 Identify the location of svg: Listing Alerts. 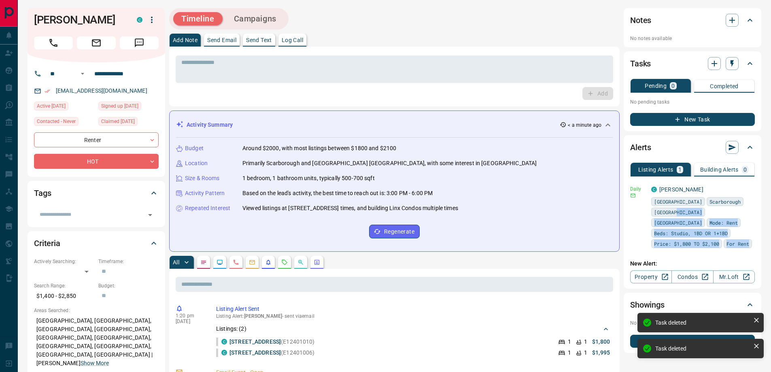
(268, 262).